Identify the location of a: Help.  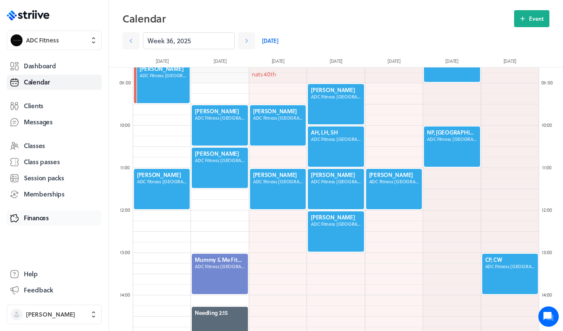
(54, 275).